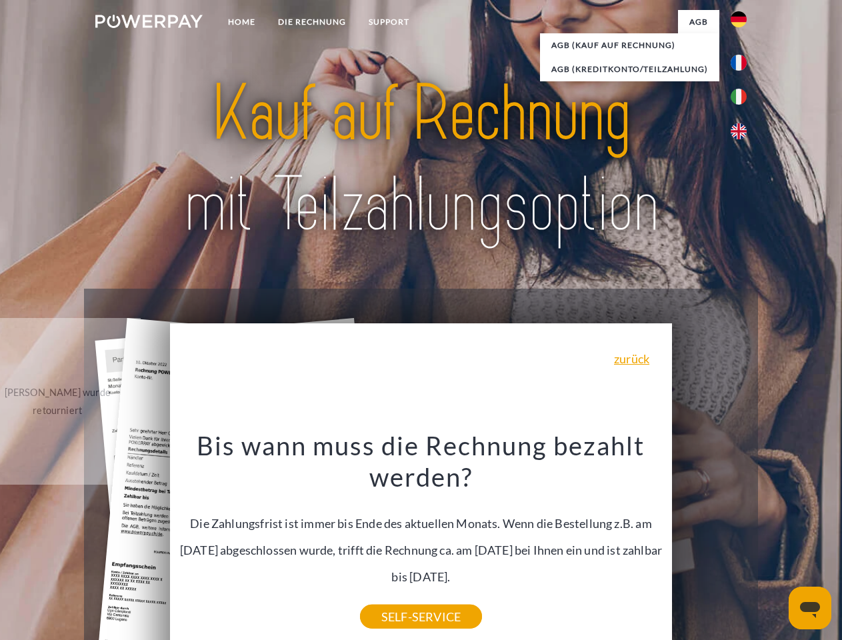 This screenshot has height=640, width=842. I want to click on a: zurück, so click(632, 359).